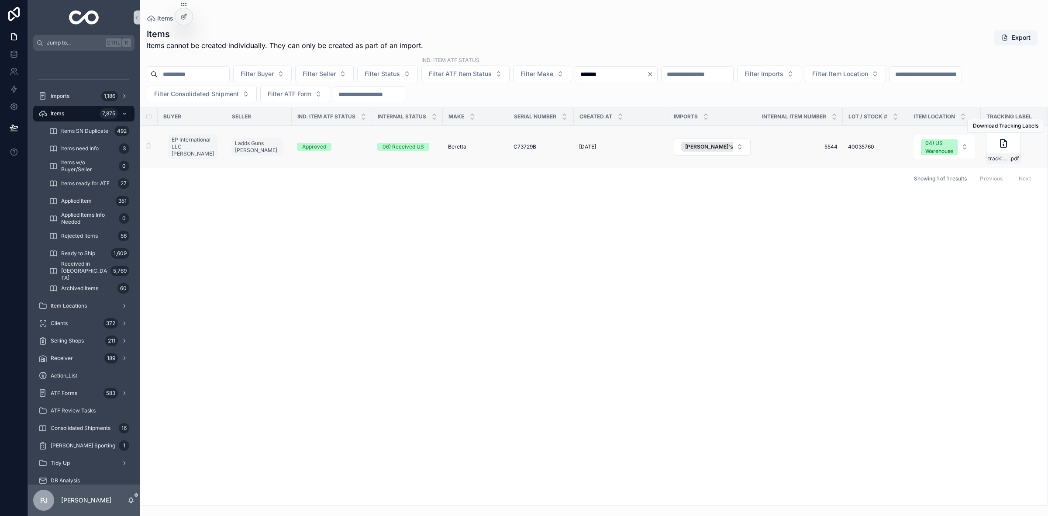  What do you see at coordinates (84, 306) in the screenshot?
I see `a: Item Locations` at bounding box center [84, 306].